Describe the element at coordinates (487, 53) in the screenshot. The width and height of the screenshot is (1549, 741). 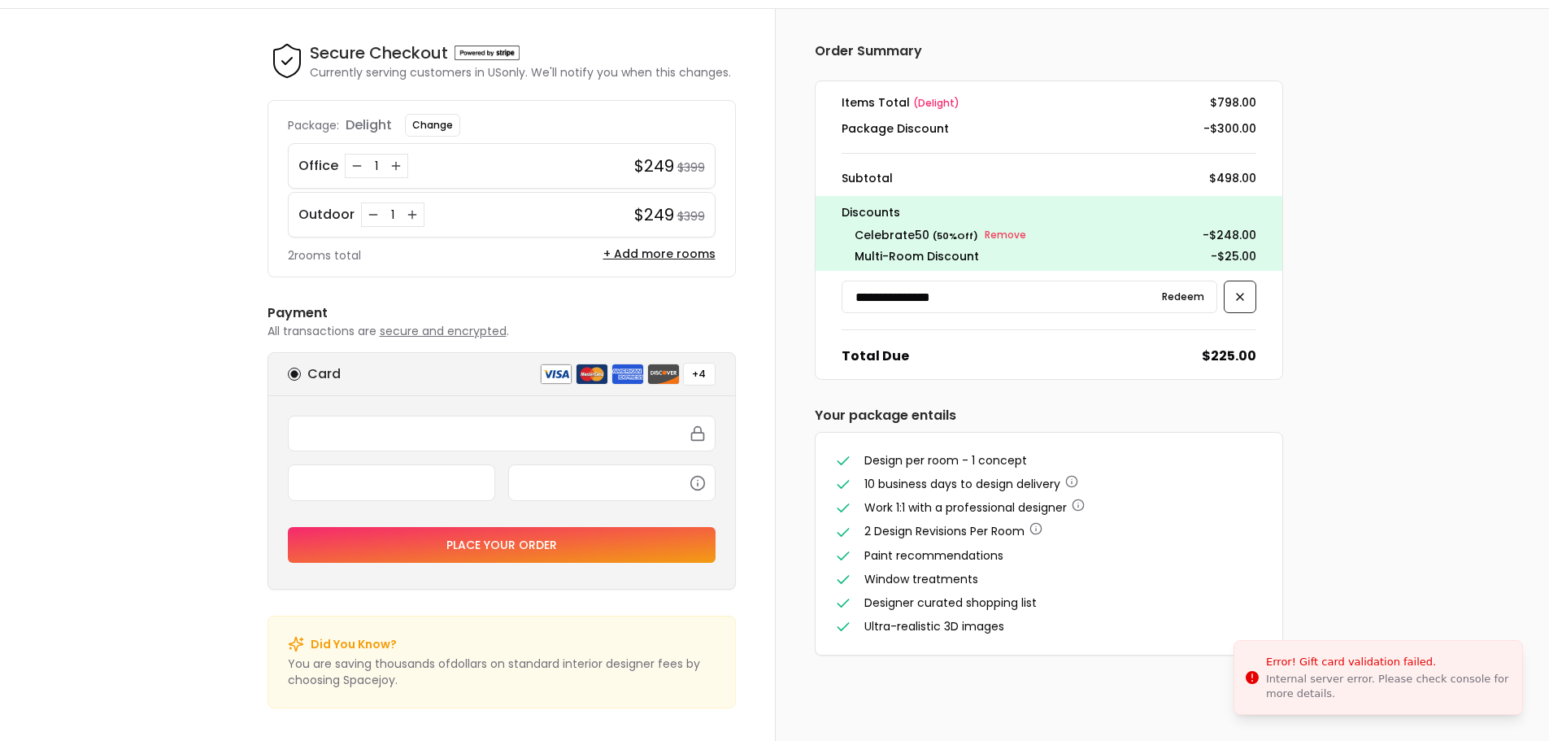
I see `img: Powered by stripe` at that location.